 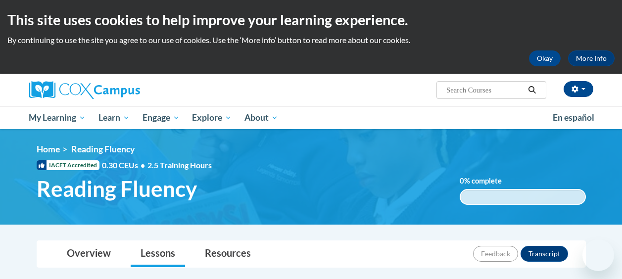 I want to click on a: Home, so click(x=48, y=149).